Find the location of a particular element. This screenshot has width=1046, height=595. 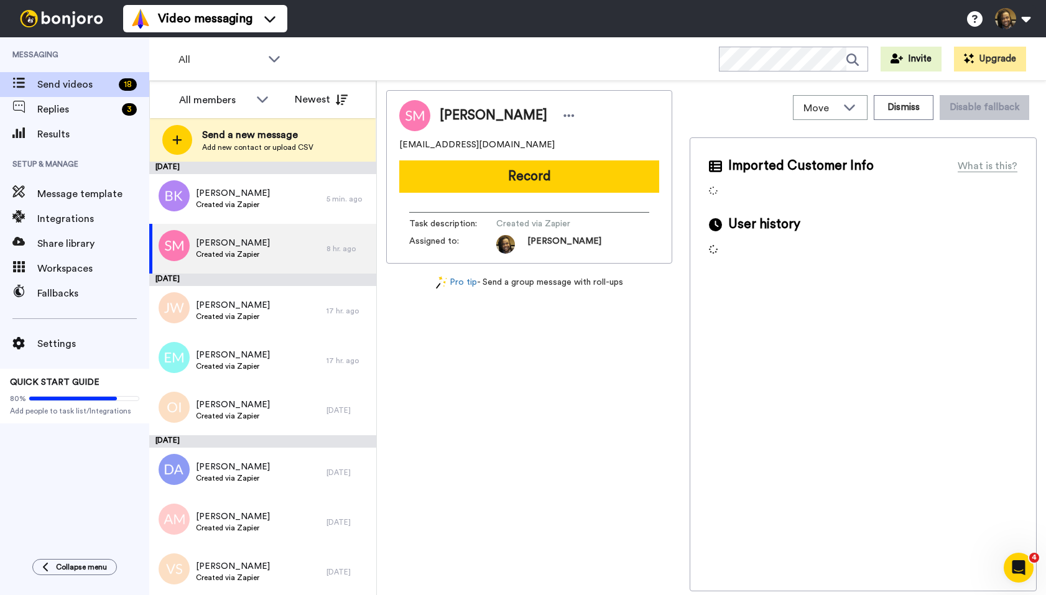

span: Settings is located at coordinates (93, 344).